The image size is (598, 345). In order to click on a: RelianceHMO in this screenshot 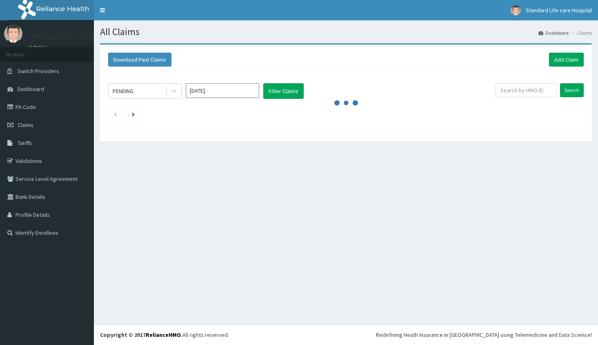, I will do `click(163, 335)`.